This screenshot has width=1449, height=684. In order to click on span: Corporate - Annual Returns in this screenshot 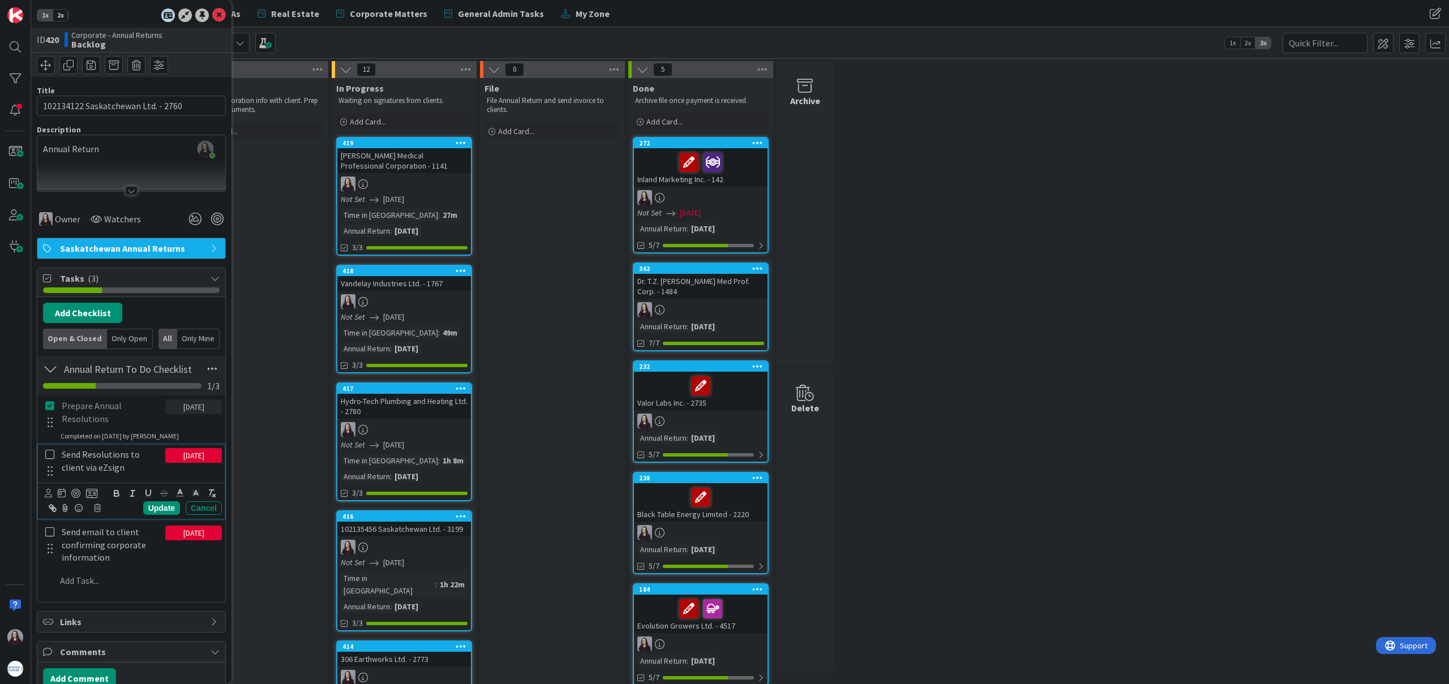, I will do `click(117, 35)`.